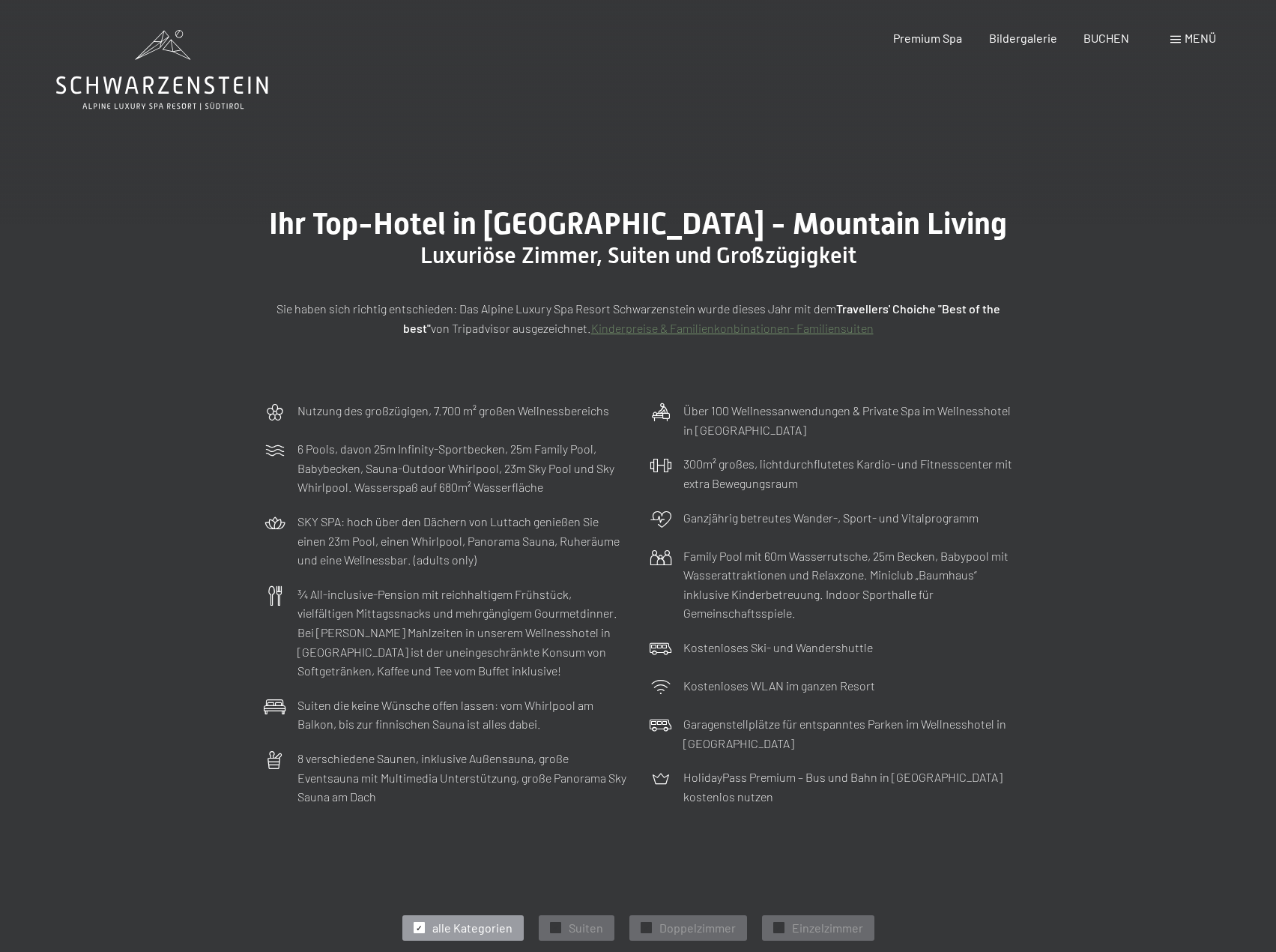 Image resolution: width=1276 pixels, height=952 pixels. I want to click on p: Family Pool mit 60m Wasserrutsche, 25m Becken, Babypool mit Wasserattraktionen und Relaxzone. Min..., so click(849, 585).